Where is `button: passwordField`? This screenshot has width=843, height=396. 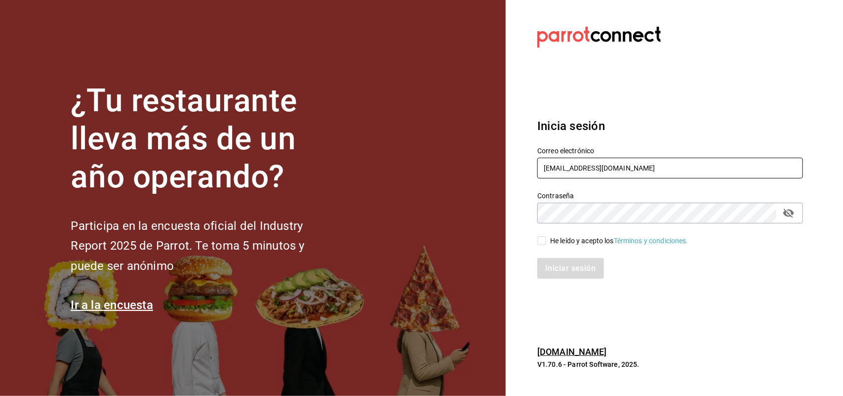
button: passwordField is located at coordinates (789, 213).